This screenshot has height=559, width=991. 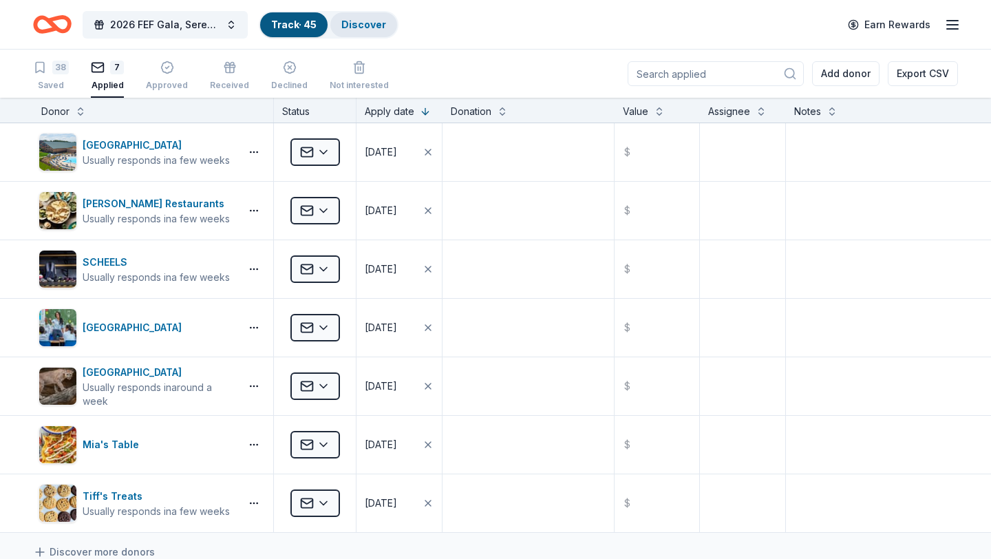 What do you see at coordinates (846, 74) in the screenshot?
I see `button: Add donor` at bounding box center [846, 74].